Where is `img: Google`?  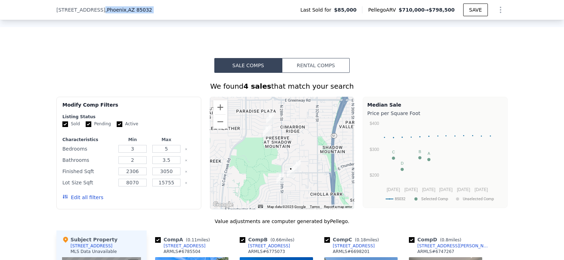 img: Google is located at coordinates (223, 205).